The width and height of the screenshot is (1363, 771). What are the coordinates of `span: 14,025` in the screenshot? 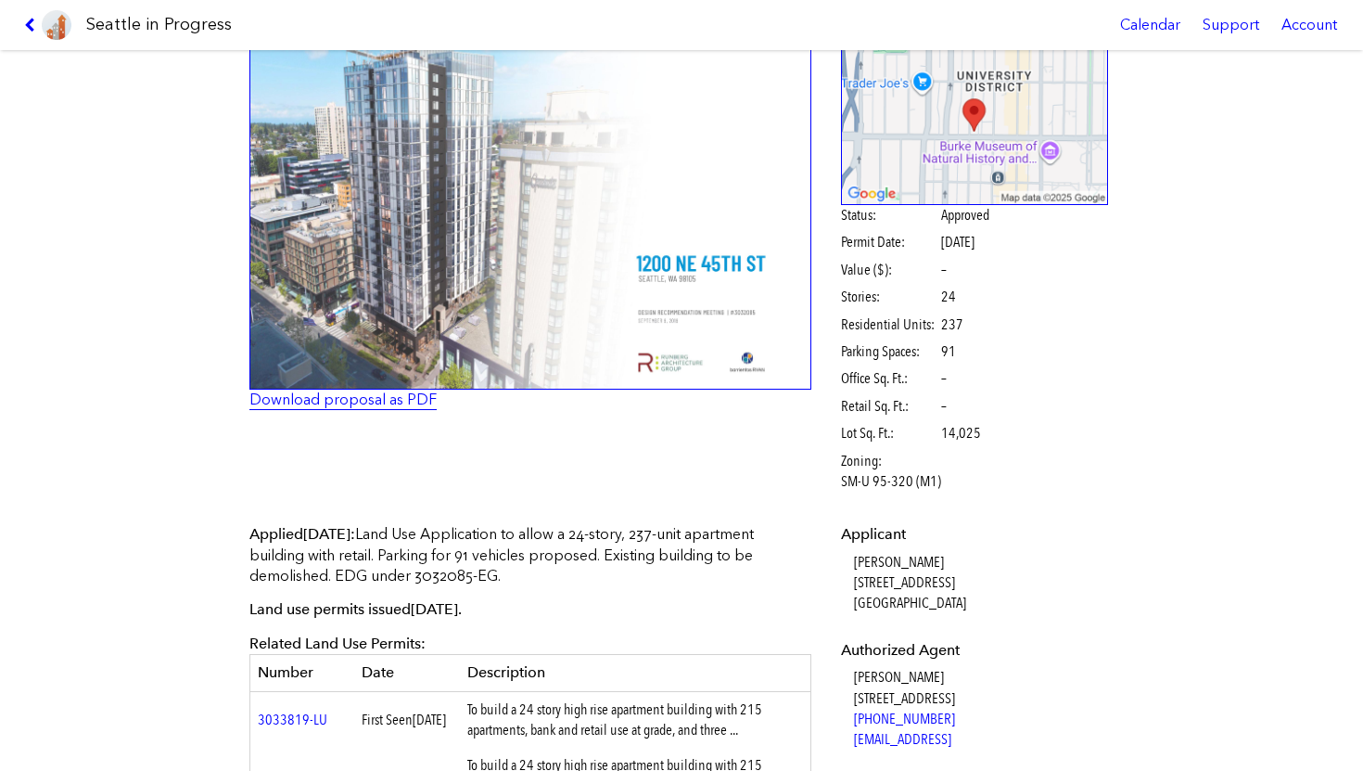 It's located at (961, 433).